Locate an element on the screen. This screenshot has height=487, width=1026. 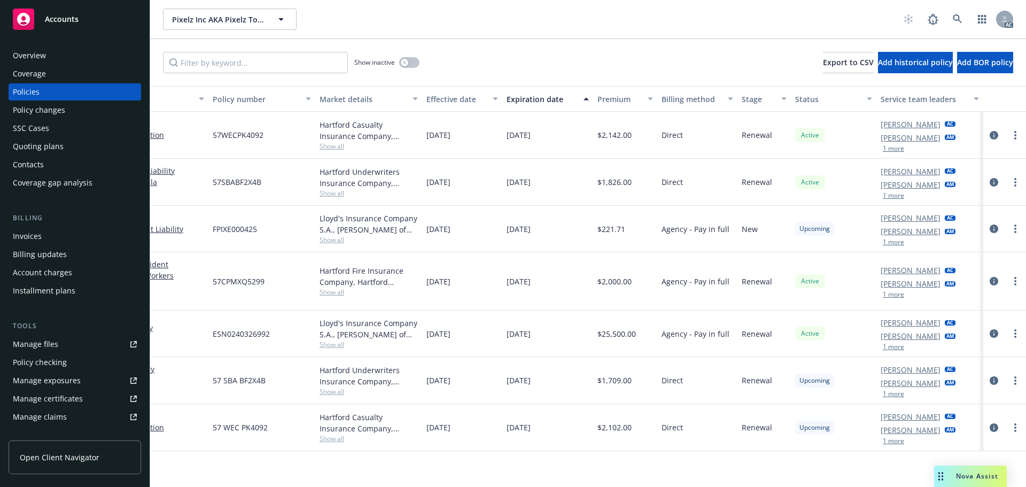
span: 57 SBA BF2X4B is located at coordinates (239, 380).